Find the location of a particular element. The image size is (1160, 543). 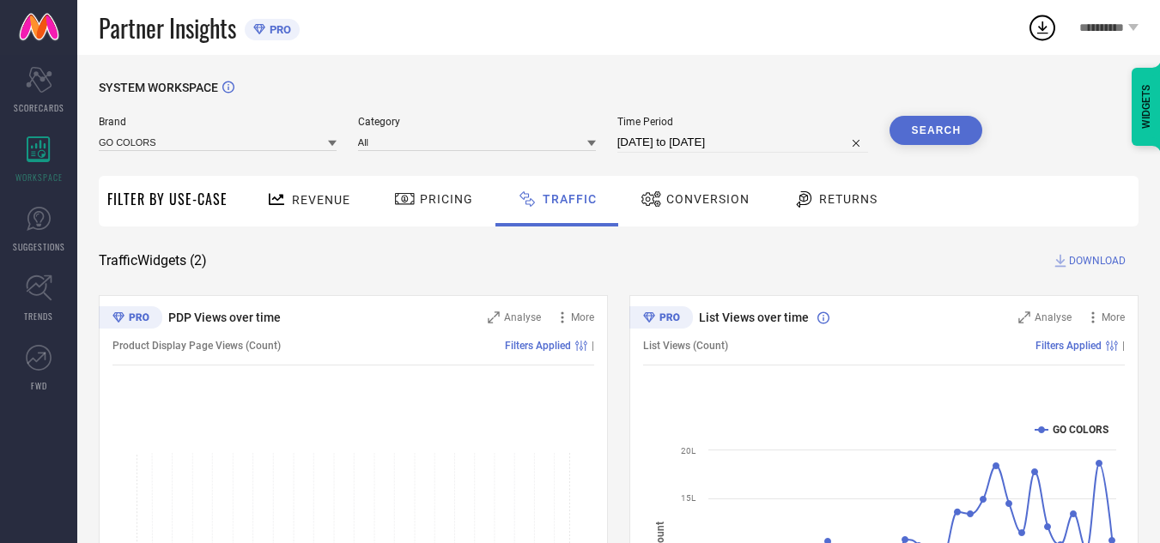

span: List Views (Count) is located at coordinates (685, 346).